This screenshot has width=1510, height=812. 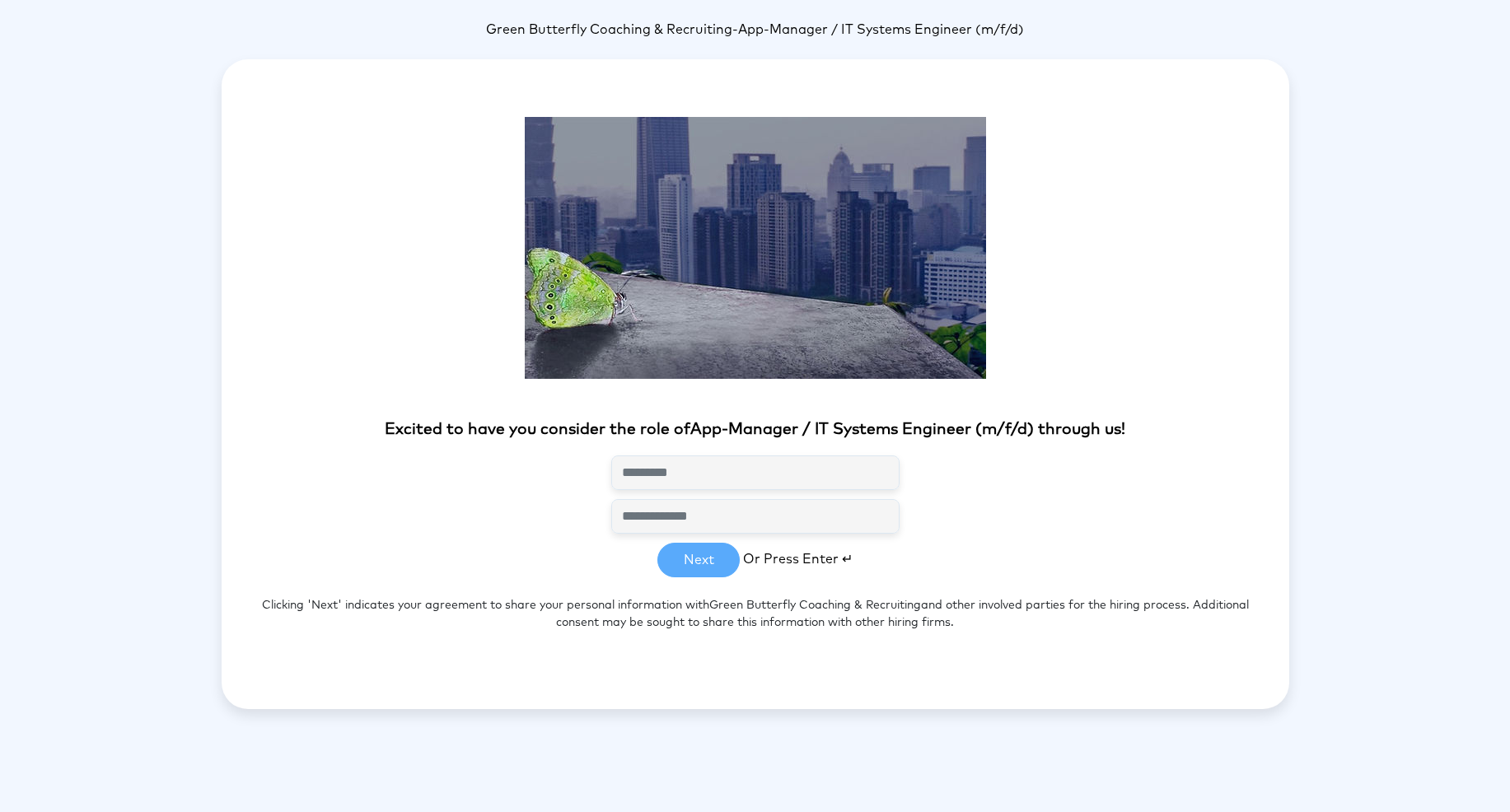 I want to click on p: Excited to have you consider the role of, so click(x=755, y=430).